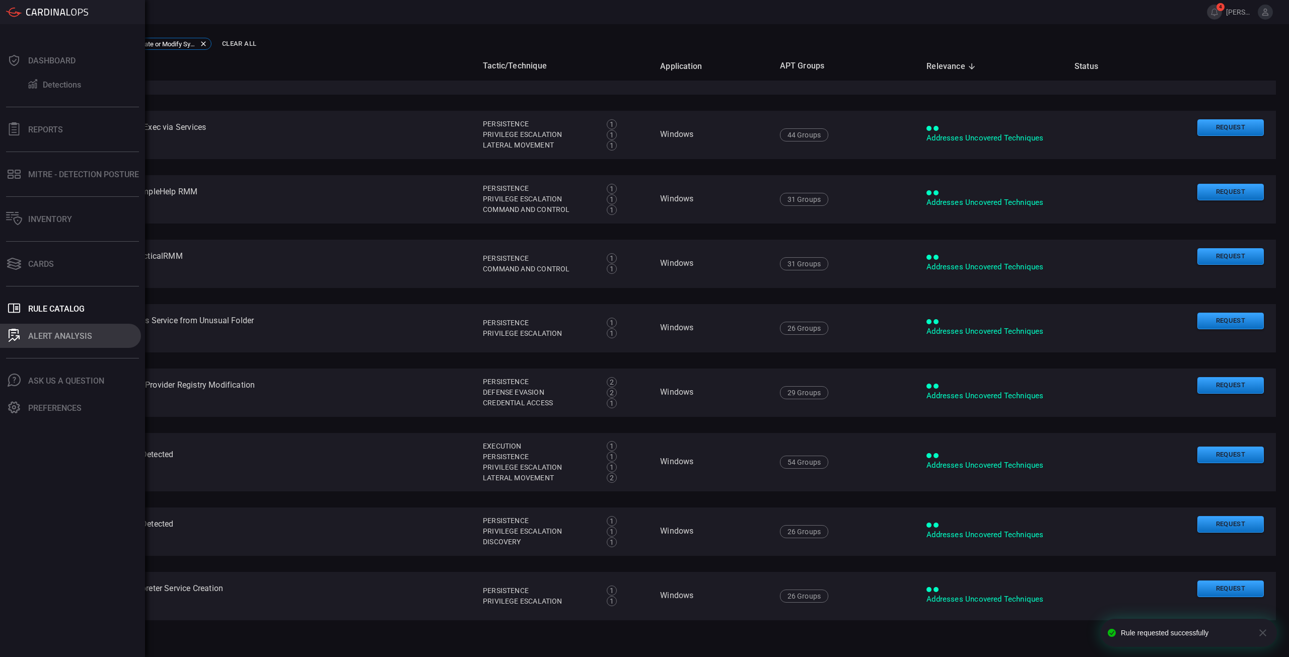 Image resolution: width=1289 pixels, height=657 pixels. Describe the element at coordinates (45, 129) in the screenshot. I see `div: Reports` at that location.